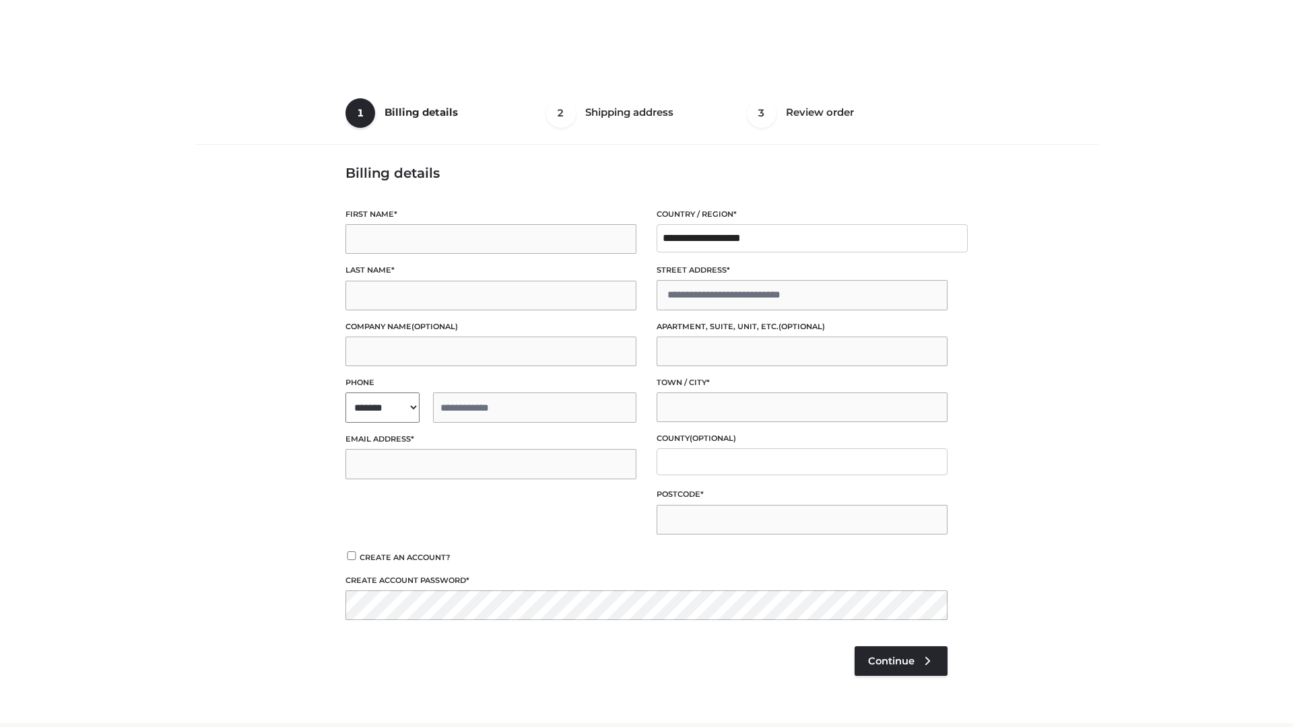 The height and width of the screenshot is (727, 1293). Describe the element at coordinates (802, 494) in the screenshot. I see `label: Postcode` at that location.